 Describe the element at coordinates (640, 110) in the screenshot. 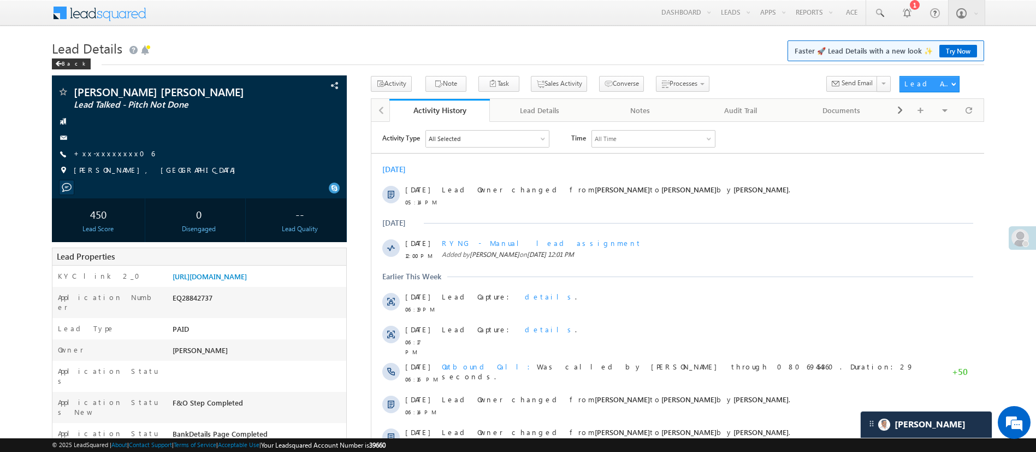

I see `div: Notes` at that location.